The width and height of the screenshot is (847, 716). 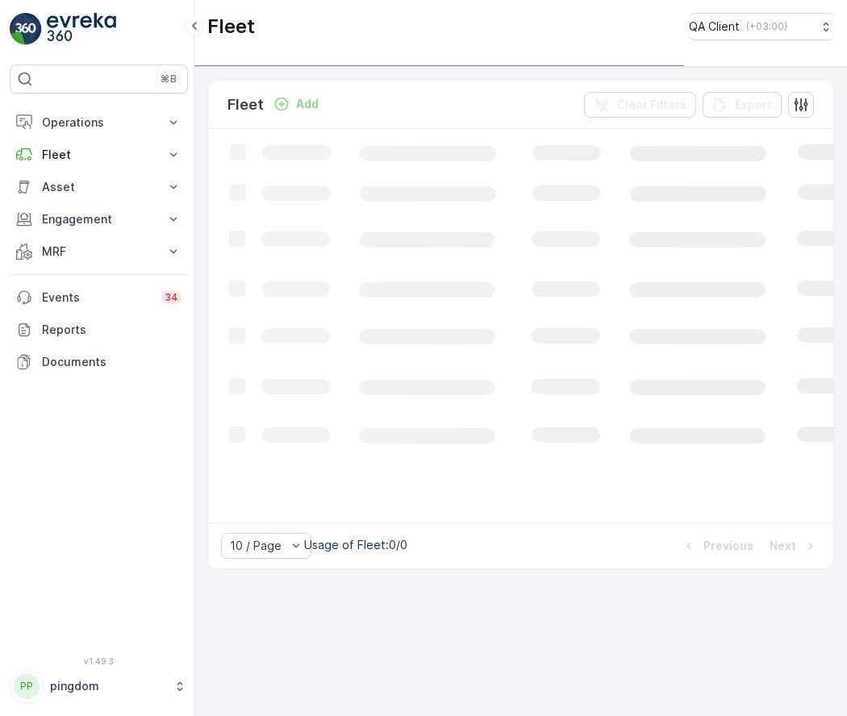 What do you see at coordinates (98, 187) in the screenshot?
I see `p: Asset` at bounding box center [98, 187].